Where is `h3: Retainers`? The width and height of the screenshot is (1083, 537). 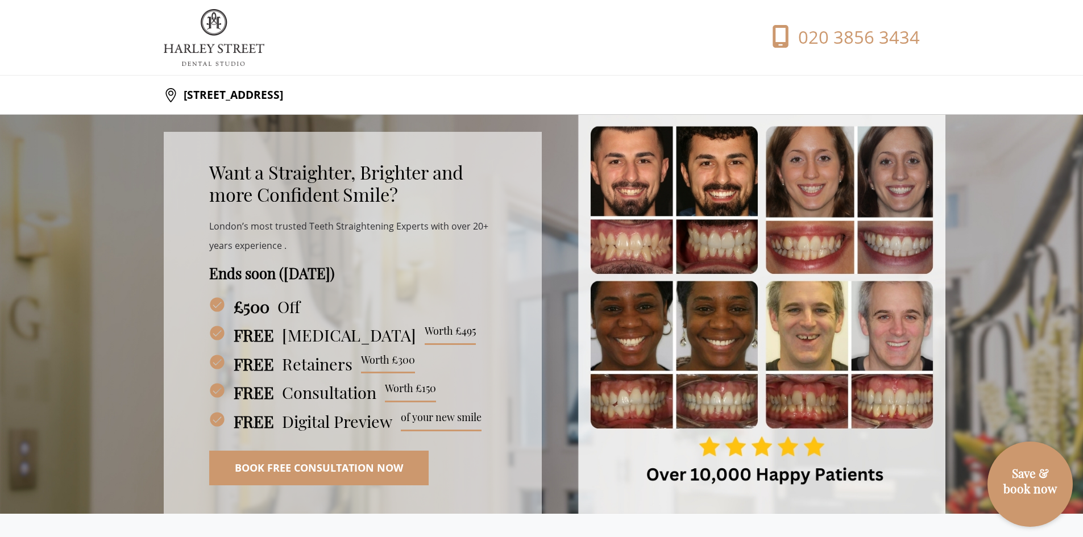 h3: Retainers is located at coordinates (352, 364).